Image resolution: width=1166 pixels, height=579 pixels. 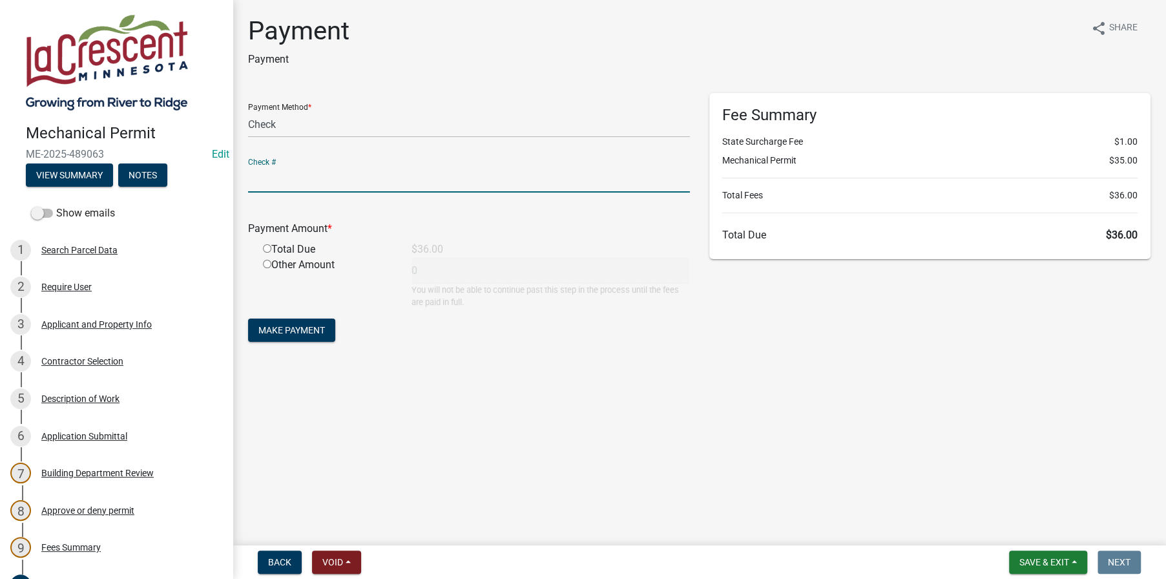 What do you see at coordinates (21, 287) in the screenshot?
I see `div: 2` at bounding box center [21, 287].